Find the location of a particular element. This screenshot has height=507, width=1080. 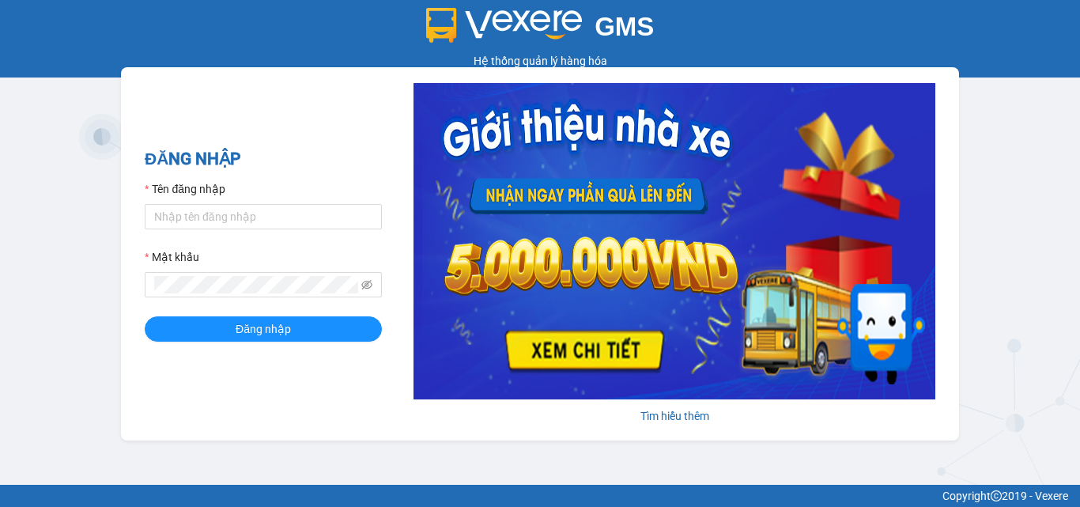

button: Đăng nhập is located at coordinates (263, 329).